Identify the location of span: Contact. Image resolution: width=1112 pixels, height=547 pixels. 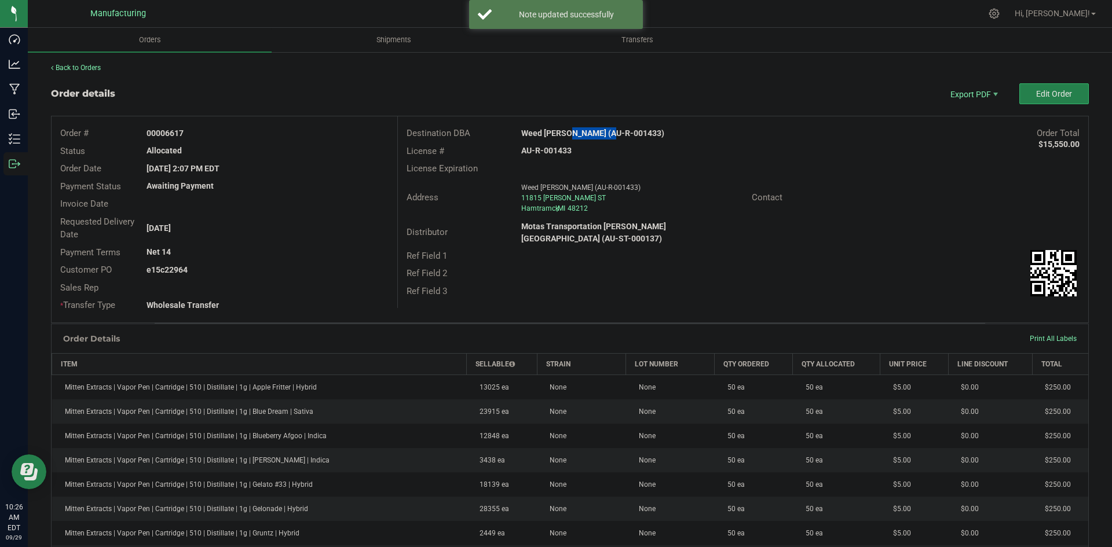
(767, 197).